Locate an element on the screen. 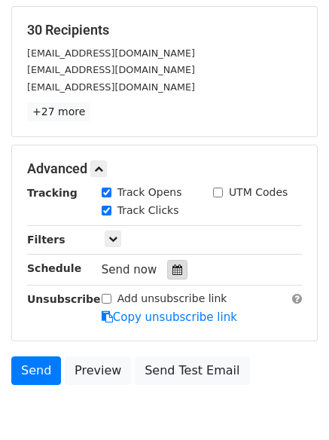 The image size is (329, 440). h5: Advanced is located at coordinates (164, 169).